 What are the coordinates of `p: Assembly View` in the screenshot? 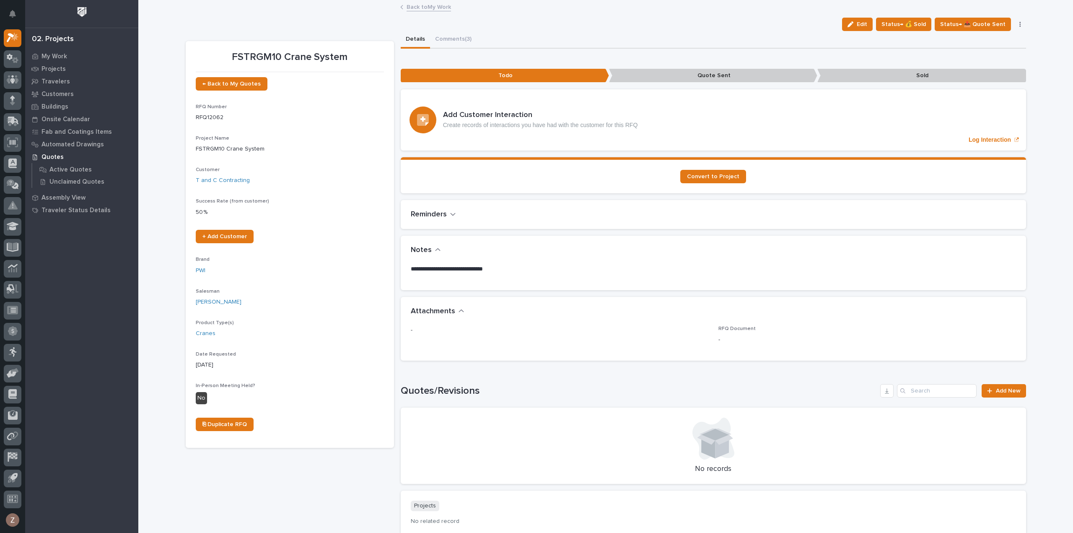 It's located at (63, 198).